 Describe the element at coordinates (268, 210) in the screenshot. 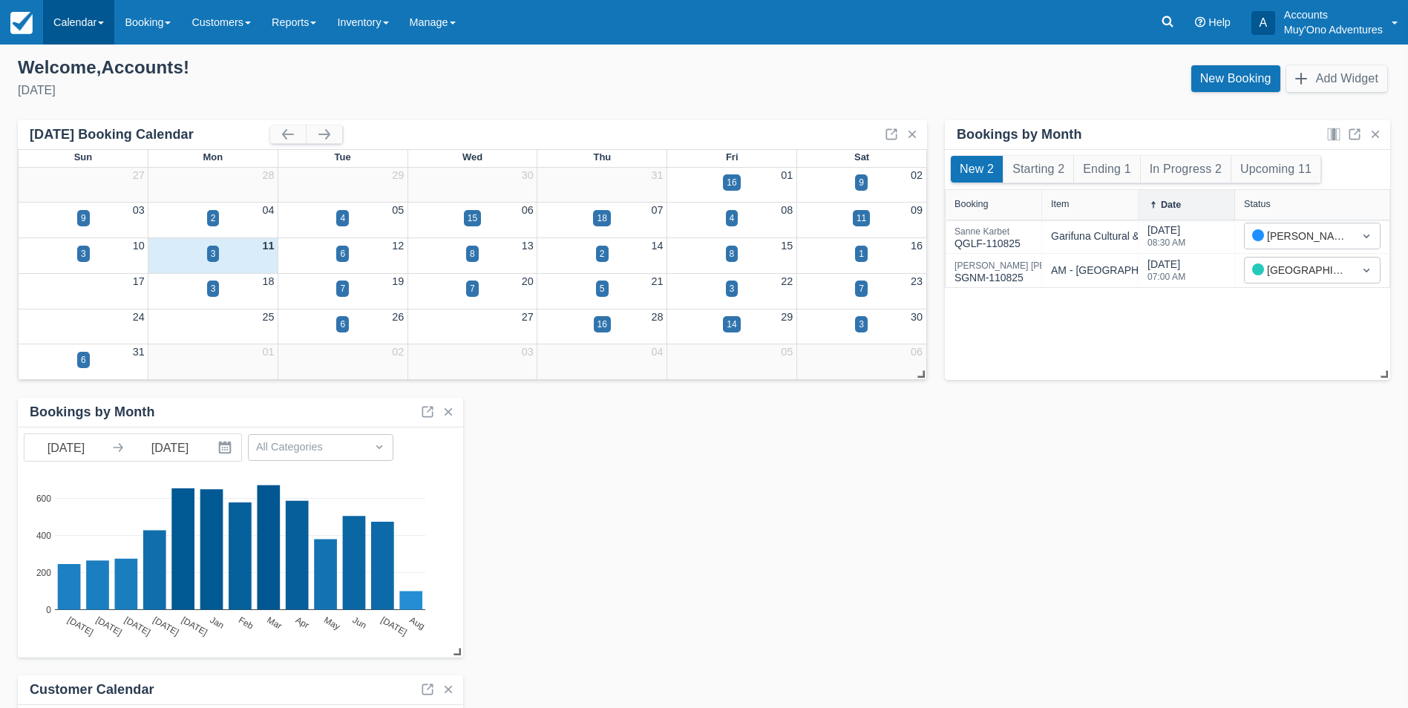

I see `a: 04` at that location.